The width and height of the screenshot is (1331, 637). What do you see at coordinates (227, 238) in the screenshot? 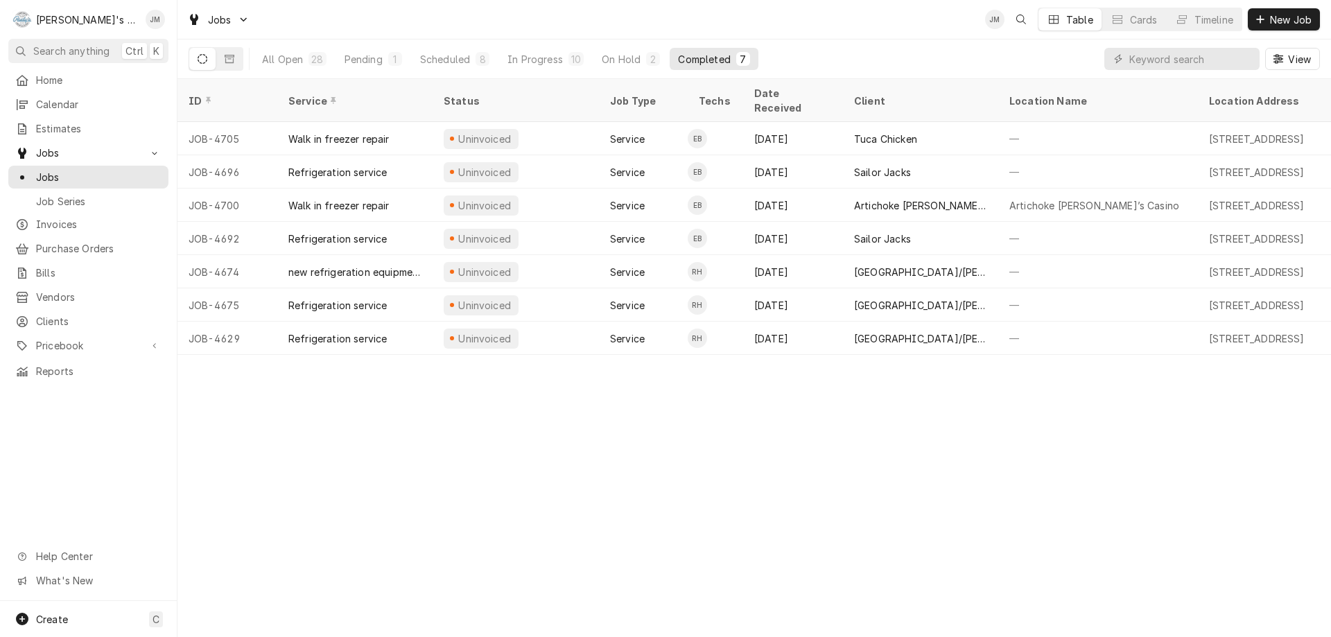
I see `div: JOB-4692` at bounding box center [227, 238].